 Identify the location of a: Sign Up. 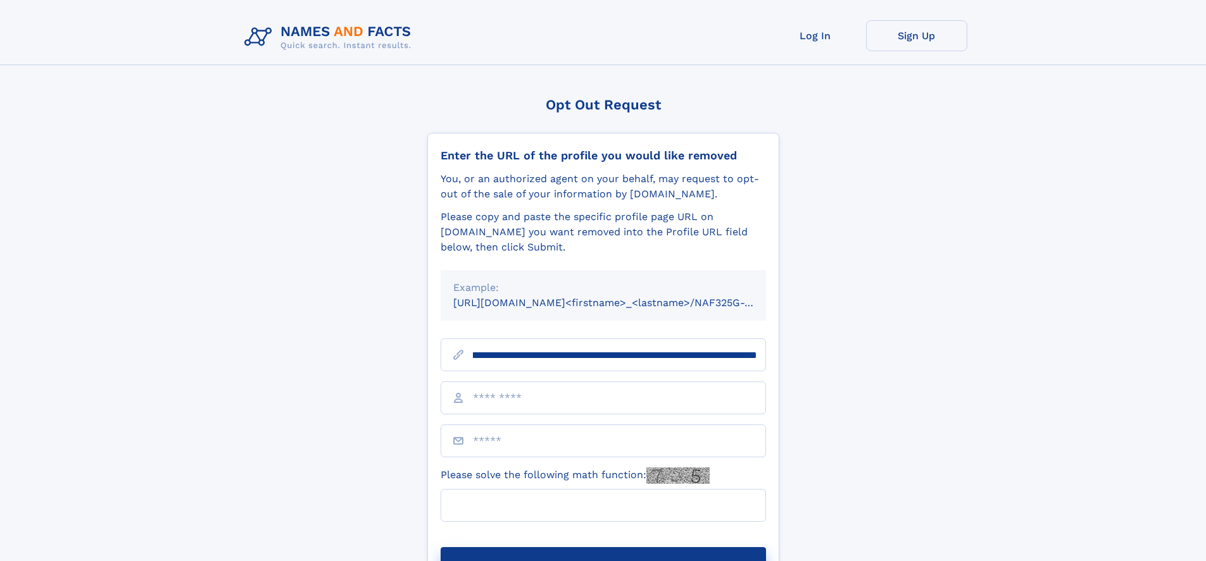
(916, 35).